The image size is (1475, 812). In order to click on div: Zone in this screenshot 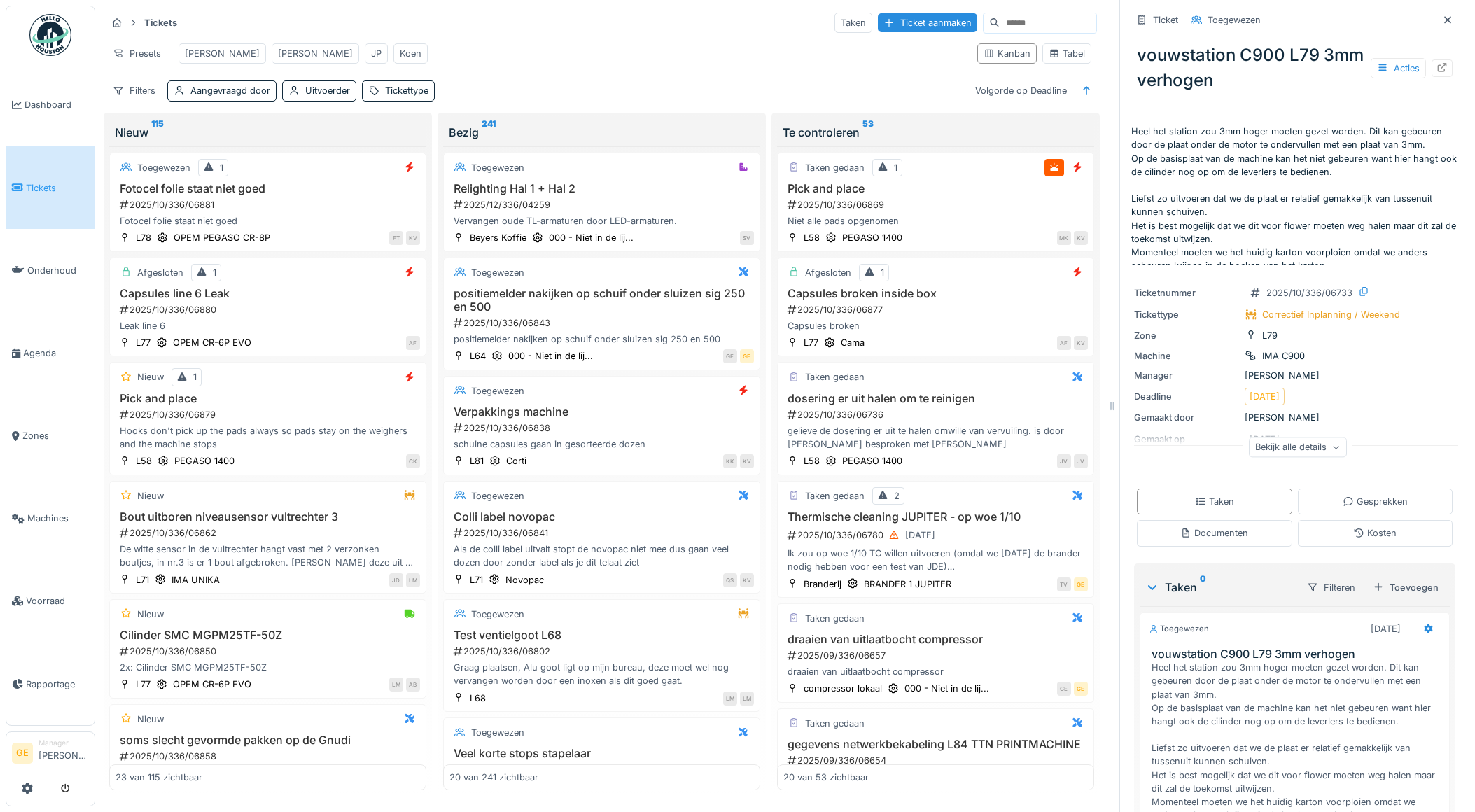, I will do `click(1186, 335)`.